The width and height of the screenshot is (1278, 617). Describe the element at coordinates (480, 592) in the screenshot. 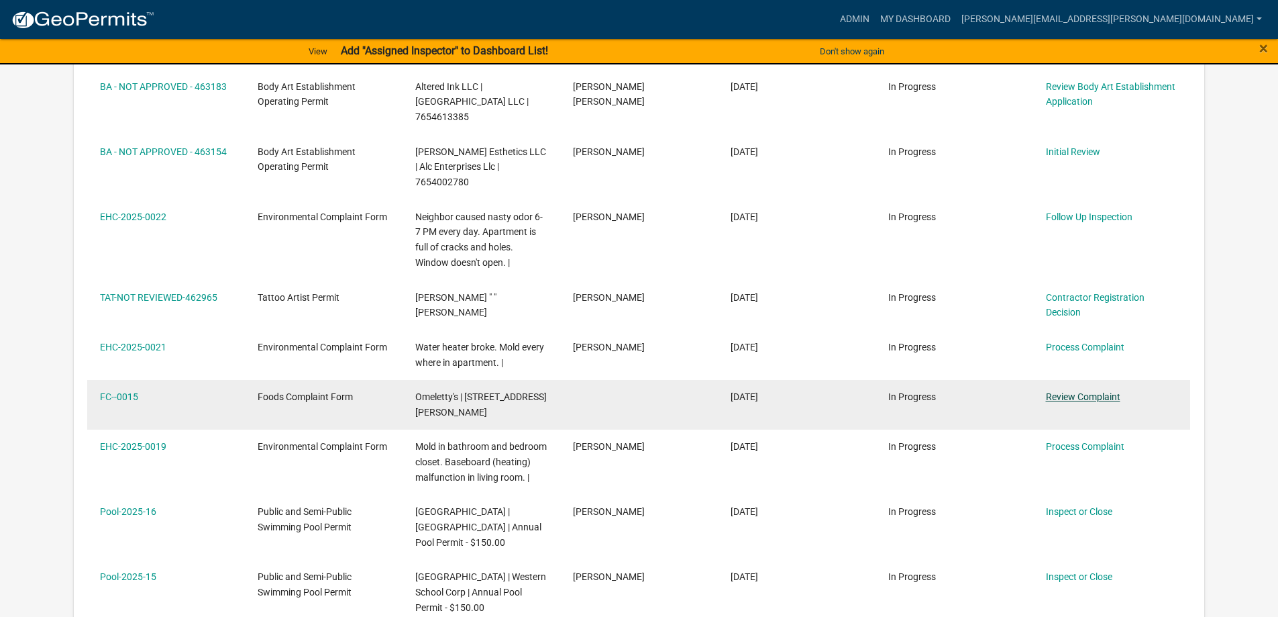

I see `span: Western High School | Western School Corp | Annual Pool Permit - $150.00` at that location.